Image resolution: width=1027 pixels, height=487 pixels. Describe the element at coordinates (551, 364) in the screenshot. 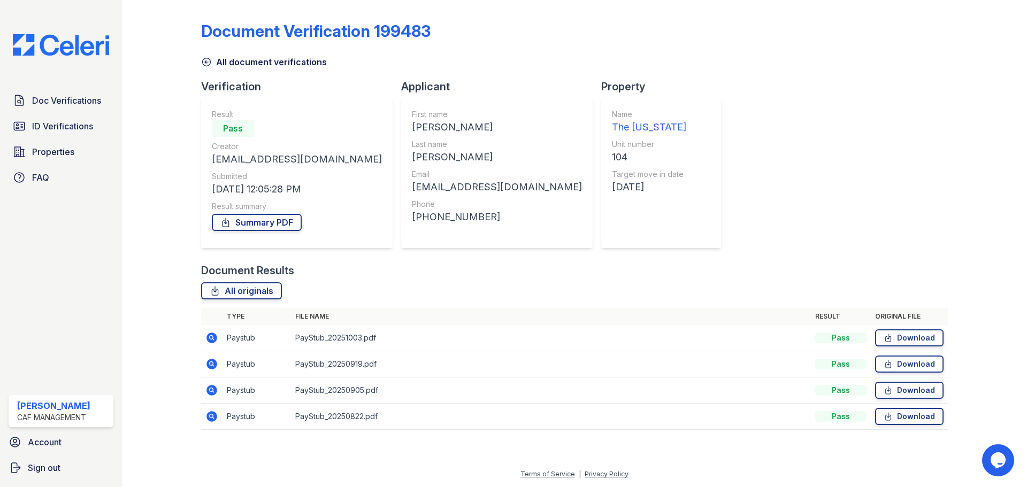

I see `td: PayStub_20250919.pdf` at that location.